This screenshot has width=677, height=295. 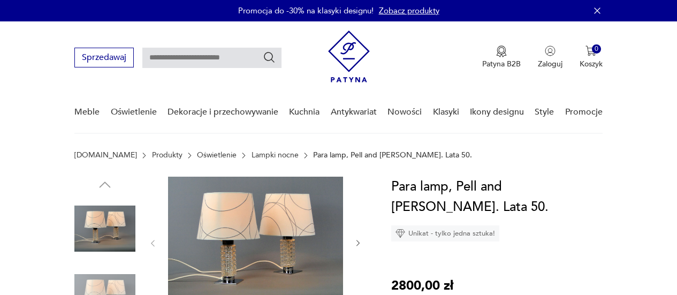 What do you see at coordinates (167, 155) in the screenshot?
I see `a: Produkty` at bounding box center [167, 155].